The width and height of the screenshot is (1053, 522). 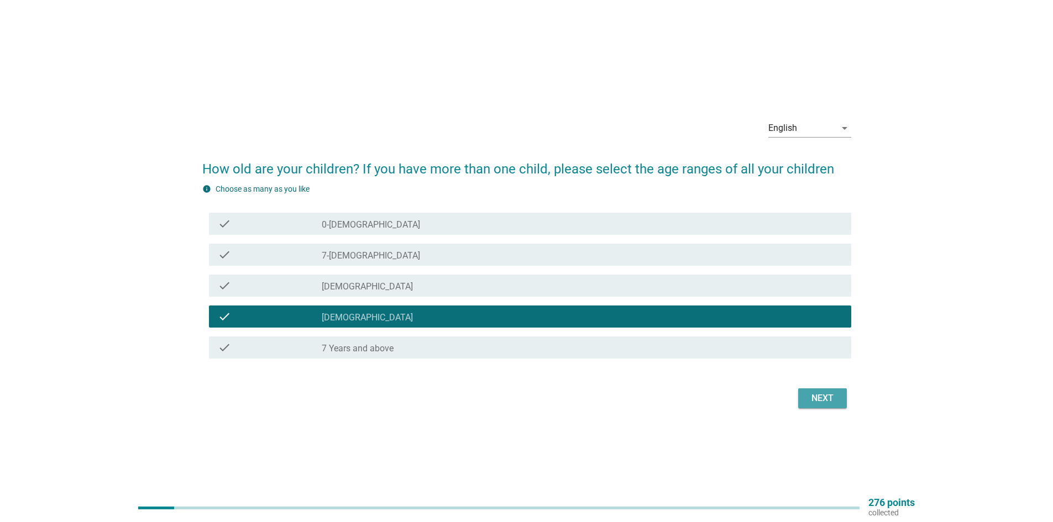 What do you see at coordinates (207, 189) in the screenshot?
I see `i: info` at bounding box center [207, 189].